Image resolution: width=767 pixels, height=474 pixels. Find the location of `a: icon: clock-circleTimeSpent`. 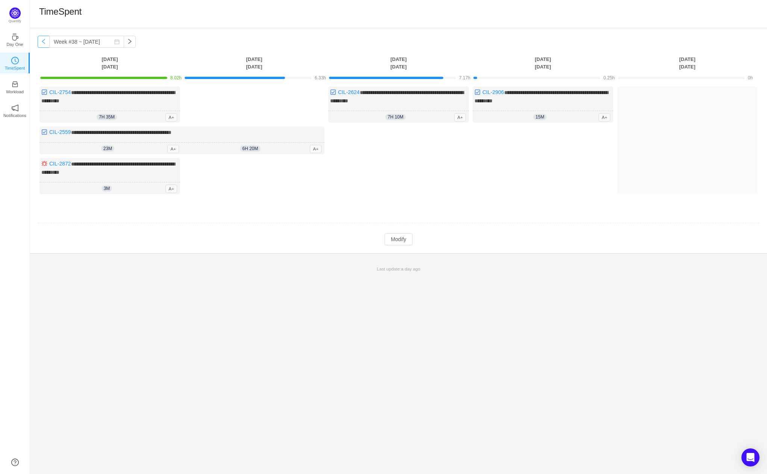

a: icon: clock-circleTimeSpent is located at coordinates (15, 63).